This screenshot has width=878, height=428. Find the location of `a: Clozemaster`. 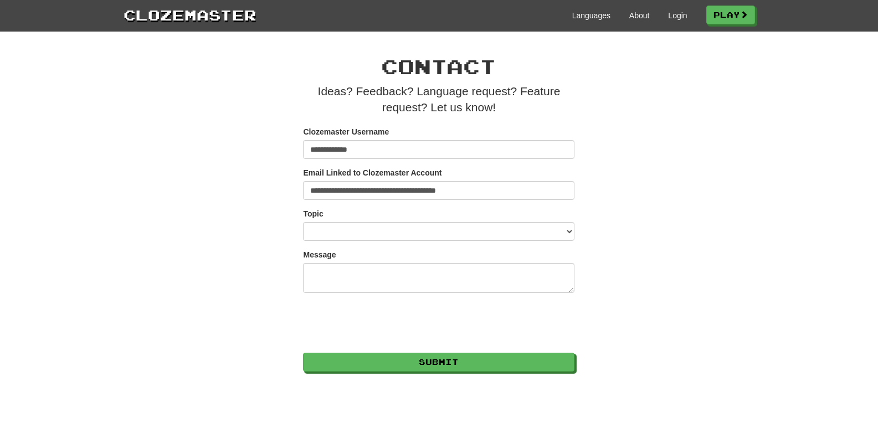

a: Clozemaster is located at coordinates (190, 14).